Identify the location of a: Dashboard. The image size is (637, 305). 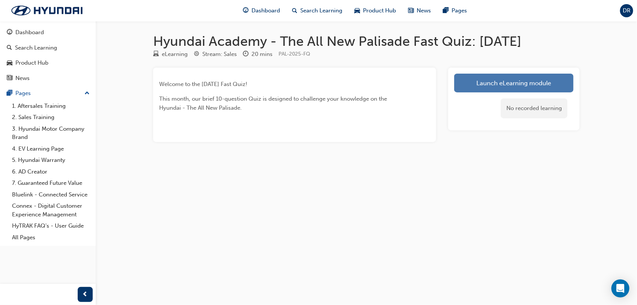
(48, 32).